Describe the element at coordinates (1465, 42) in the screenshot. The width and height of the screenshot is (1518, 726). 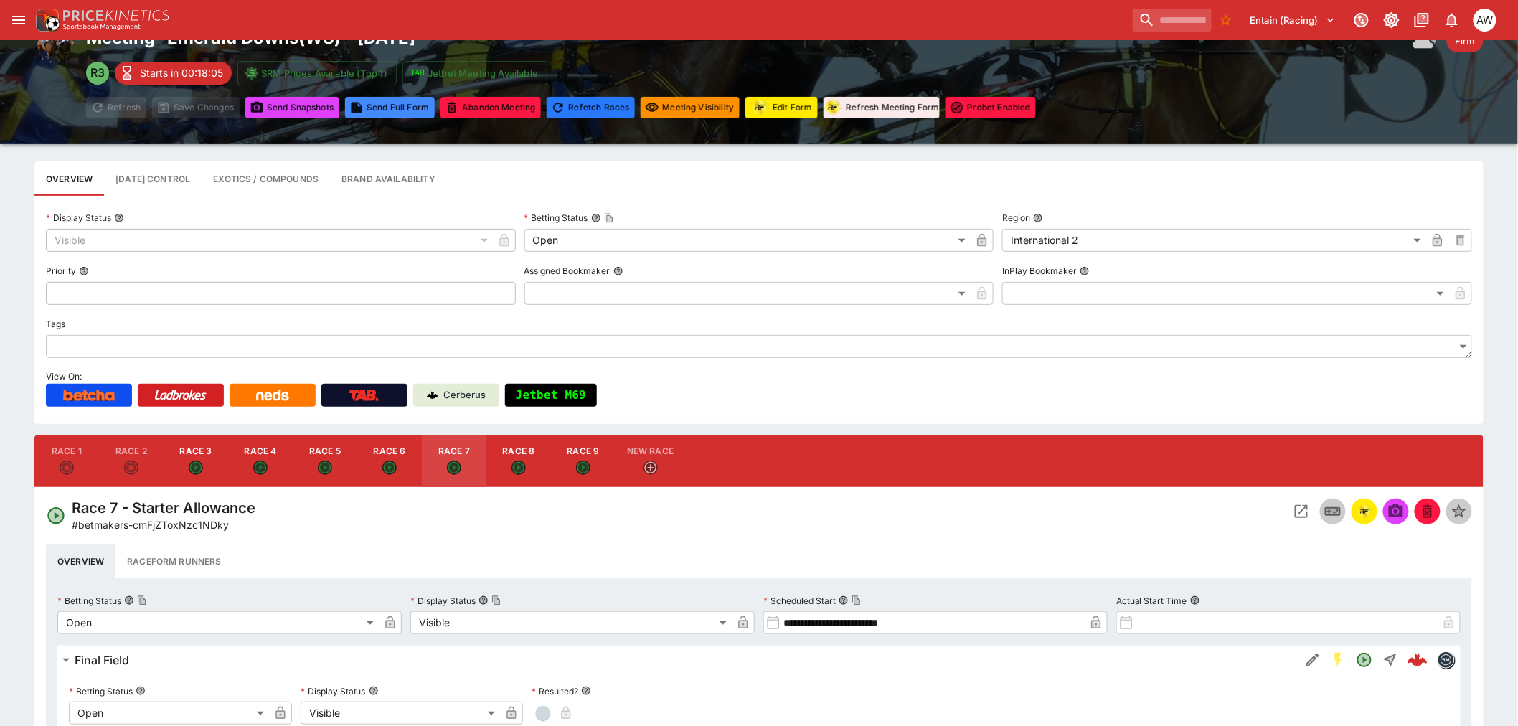
I see `span: Firm` at that location.